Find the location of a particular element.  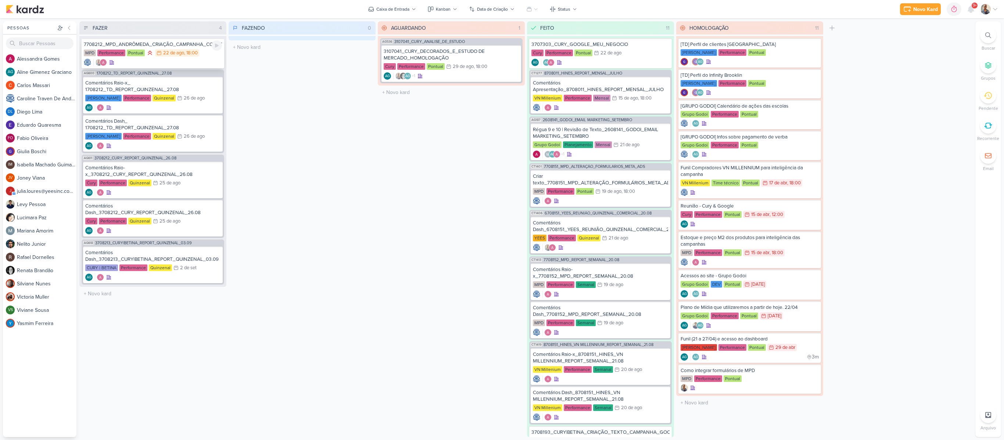

input: + Novo kard is located at coordinates (153, 294).